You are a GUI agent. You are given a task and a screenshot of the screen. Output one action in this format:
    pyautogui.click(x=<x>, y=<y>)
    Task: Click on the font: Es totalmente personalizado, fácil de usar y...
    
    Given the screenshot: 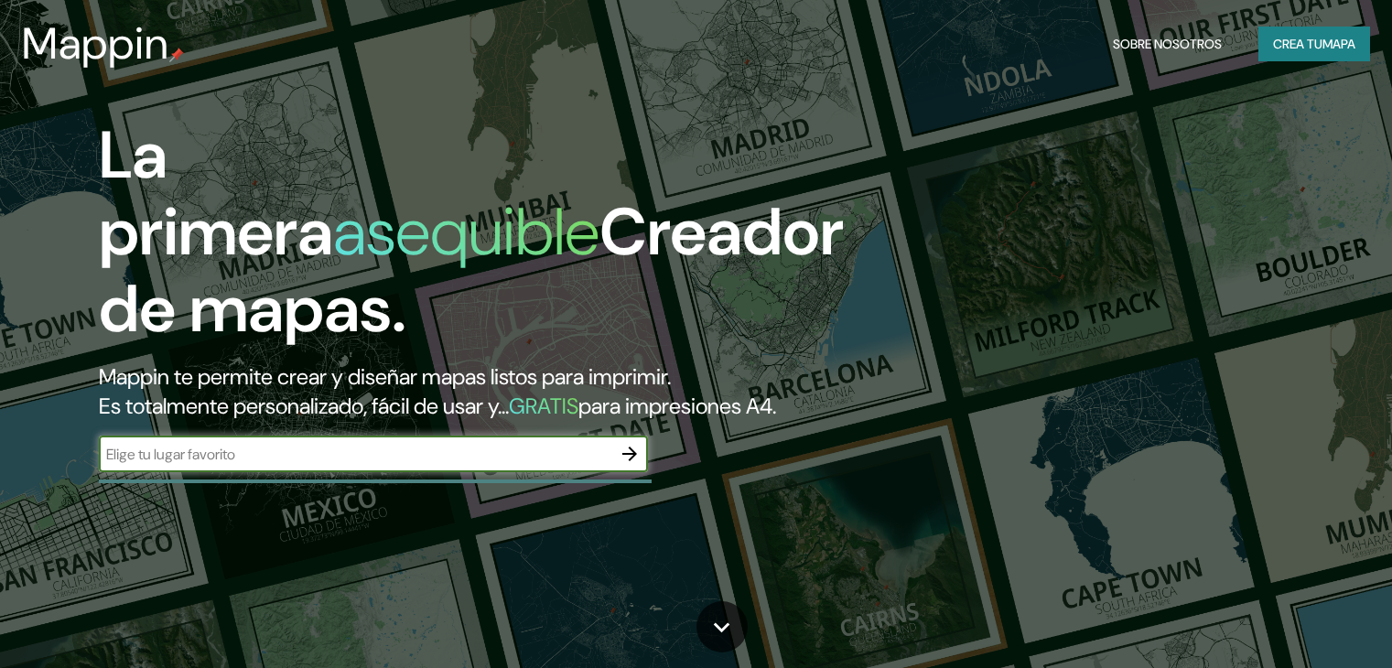 What is the action you would take?
    pyautogui.click(x=304, y=405)
    